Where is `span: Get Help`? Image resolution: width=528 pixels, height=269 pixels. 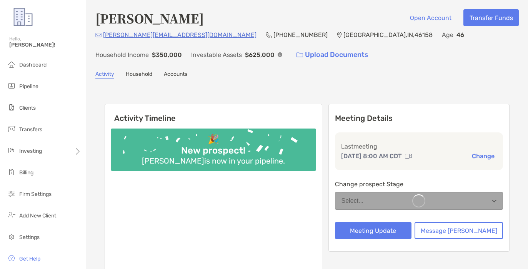
span: Get Help is located at coordinates (30, 258).